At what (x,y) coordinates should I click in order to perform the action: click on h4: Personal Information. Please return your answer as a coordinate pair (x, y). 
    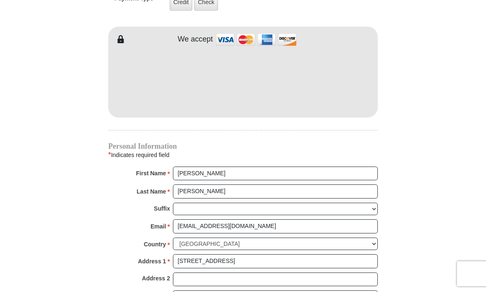
    Looking at the image, I should click on (243, 146).